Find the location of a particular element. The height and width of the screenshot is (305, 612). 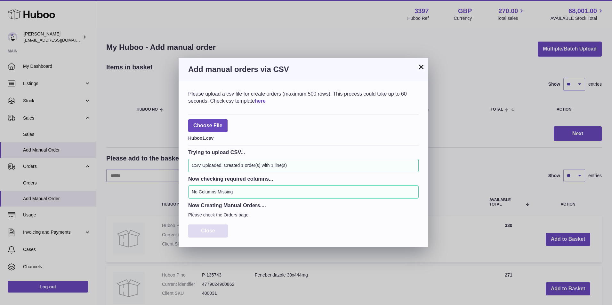

button: Close is located at coordinates (208, 231).